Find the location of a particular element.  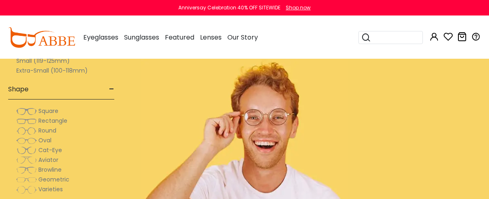

span: Shape is located at coordinates (18, 89).